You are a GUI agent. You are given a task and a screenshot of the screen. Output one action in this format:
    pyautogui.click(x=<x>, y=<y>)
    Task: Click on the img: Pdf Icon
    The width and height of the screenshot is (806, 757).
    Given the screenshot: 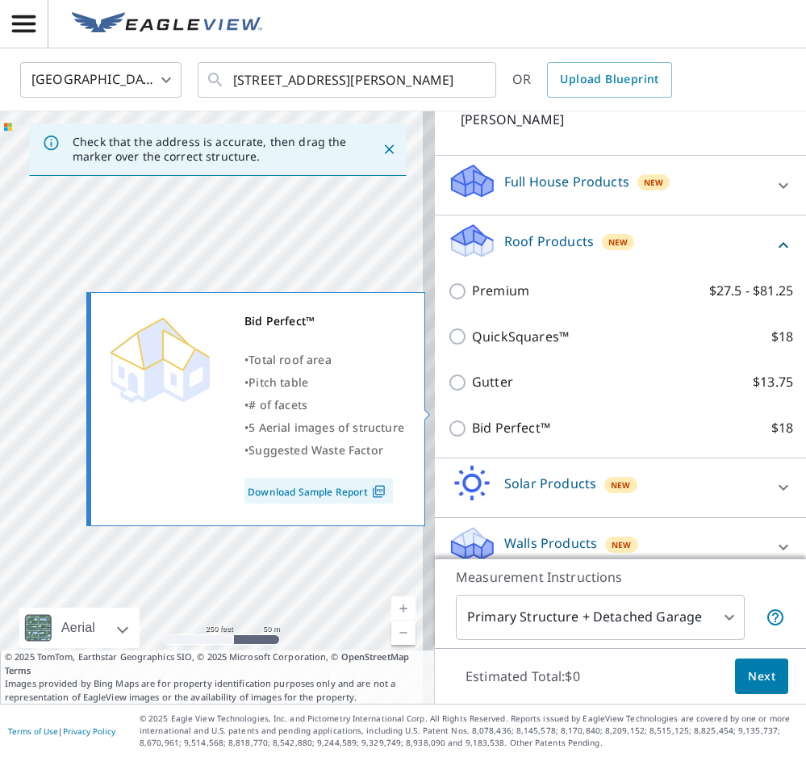 What is the action you would take?
    pyautogui.click(x=379, y=492)
    